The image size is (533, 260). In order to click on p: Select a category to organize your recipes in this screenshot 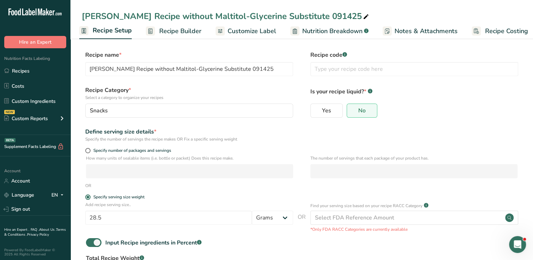, I will do `click(189, 97)`.